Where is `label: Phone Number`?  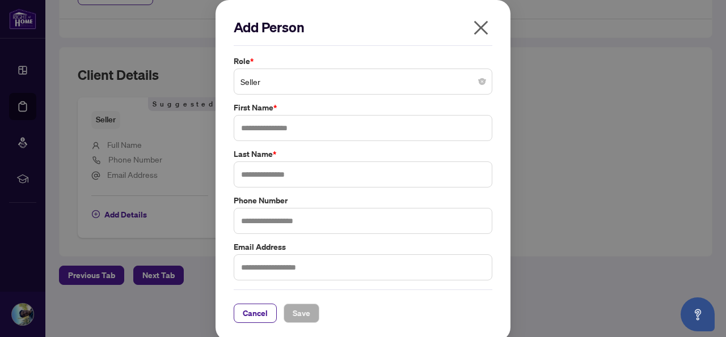 label: Phone Number is located at coordinates (363, 201).